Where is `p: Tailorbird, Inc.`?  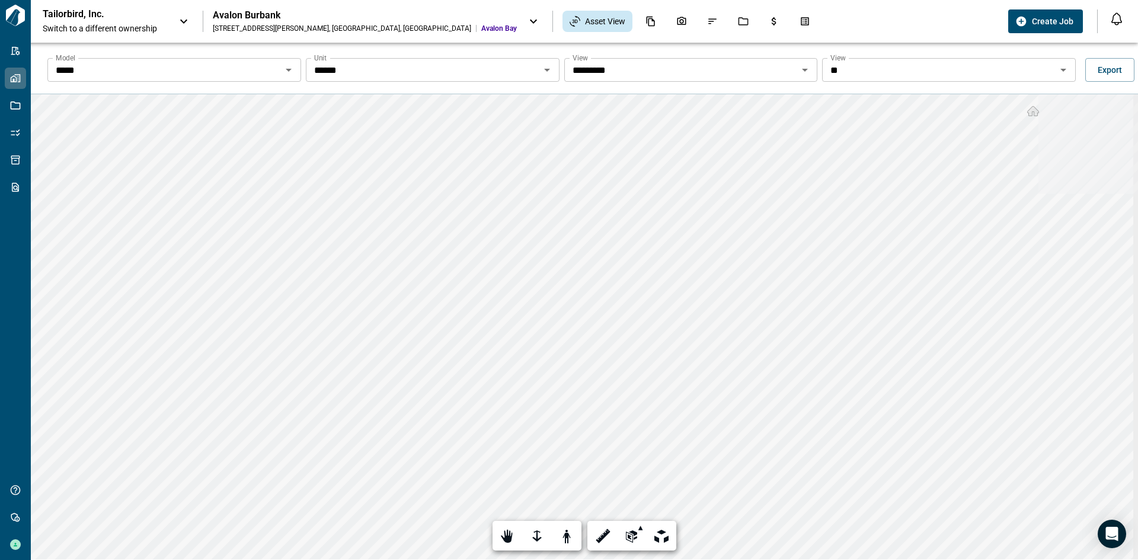
p: Tailorbird, Inc. is located at coordinates (96, 14).